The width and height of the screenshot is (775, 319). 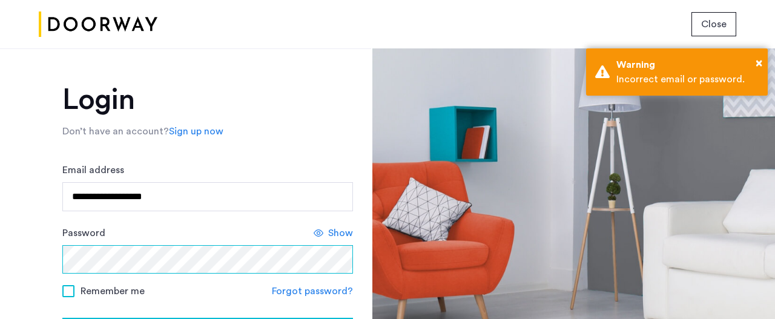 What do you see at coordinates (196, 131) in the screenshot?
I see `a: Sign up now` at bounding box center [196, 131].